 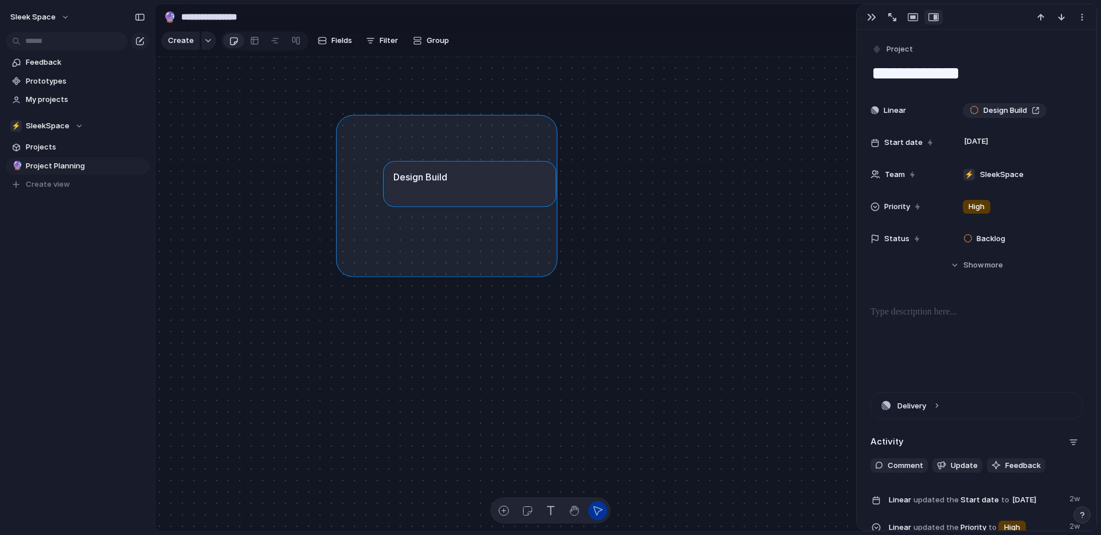 What do you see at coordinates (77, 147) in the screenshot?
I see `a: Projects` at bounding box center [77, 147].